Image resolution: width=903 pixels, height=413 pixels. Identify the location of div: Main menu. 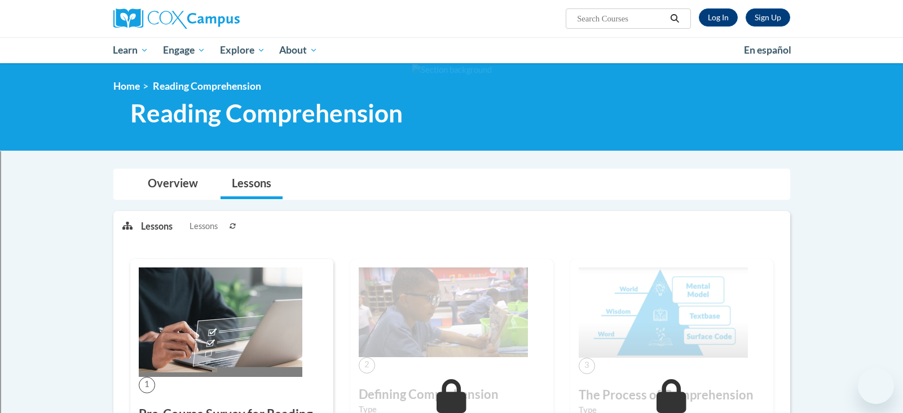
(452, 50).